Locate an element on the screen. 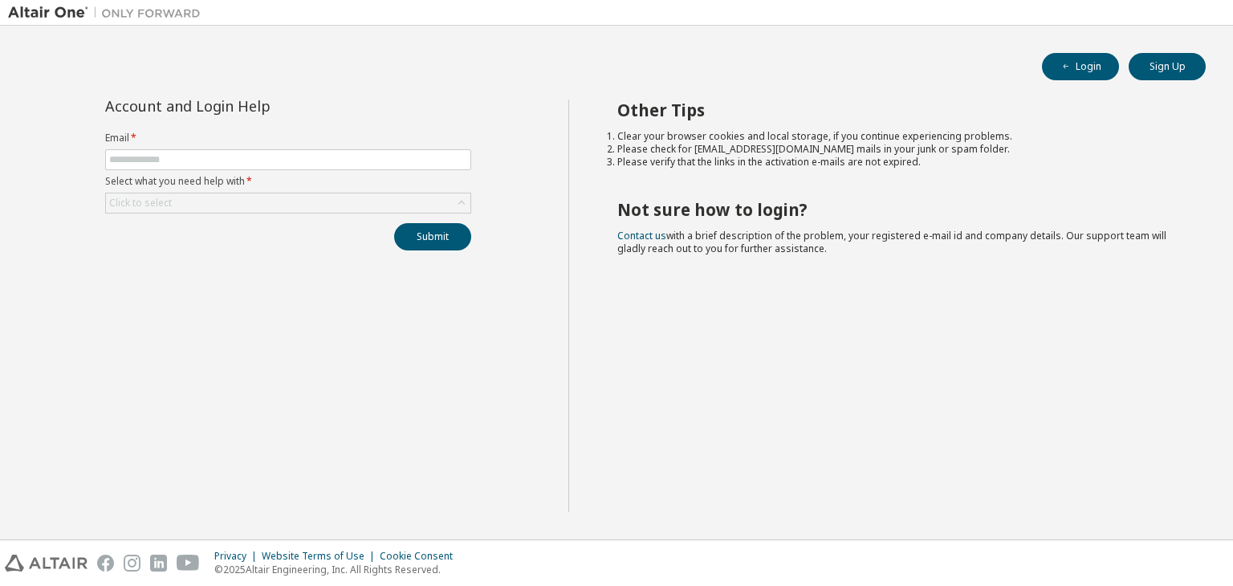 This screenshot has height=586, width=1233. label: Select what you need help with is located at coordinates (288, 181).